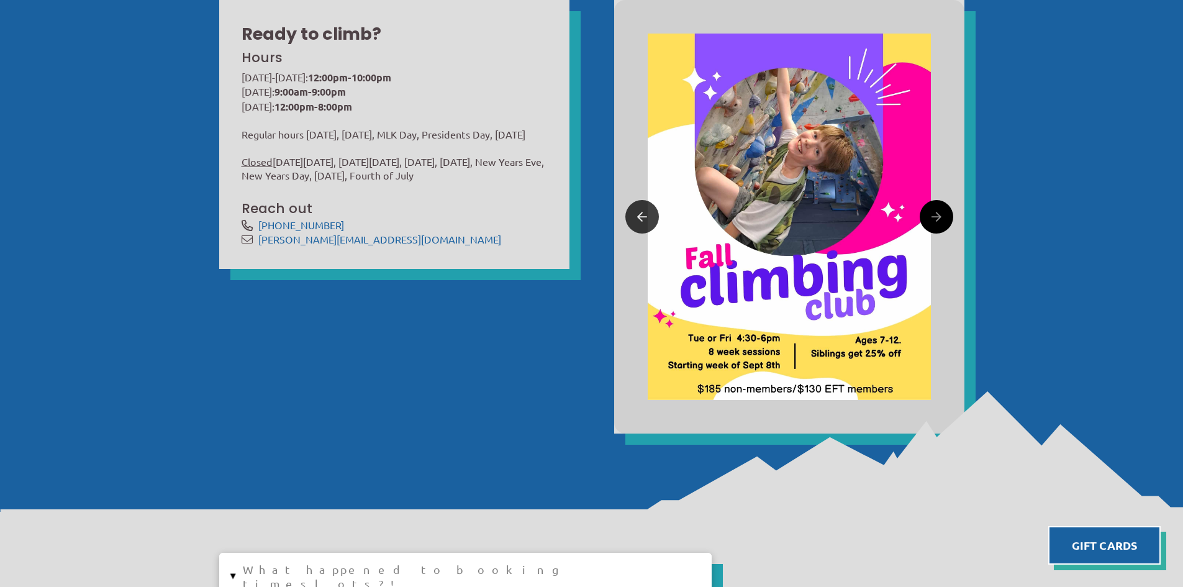  Describe the element at coordinates (393, 58) in the screenshot. I see `h3: Hours` at that location.